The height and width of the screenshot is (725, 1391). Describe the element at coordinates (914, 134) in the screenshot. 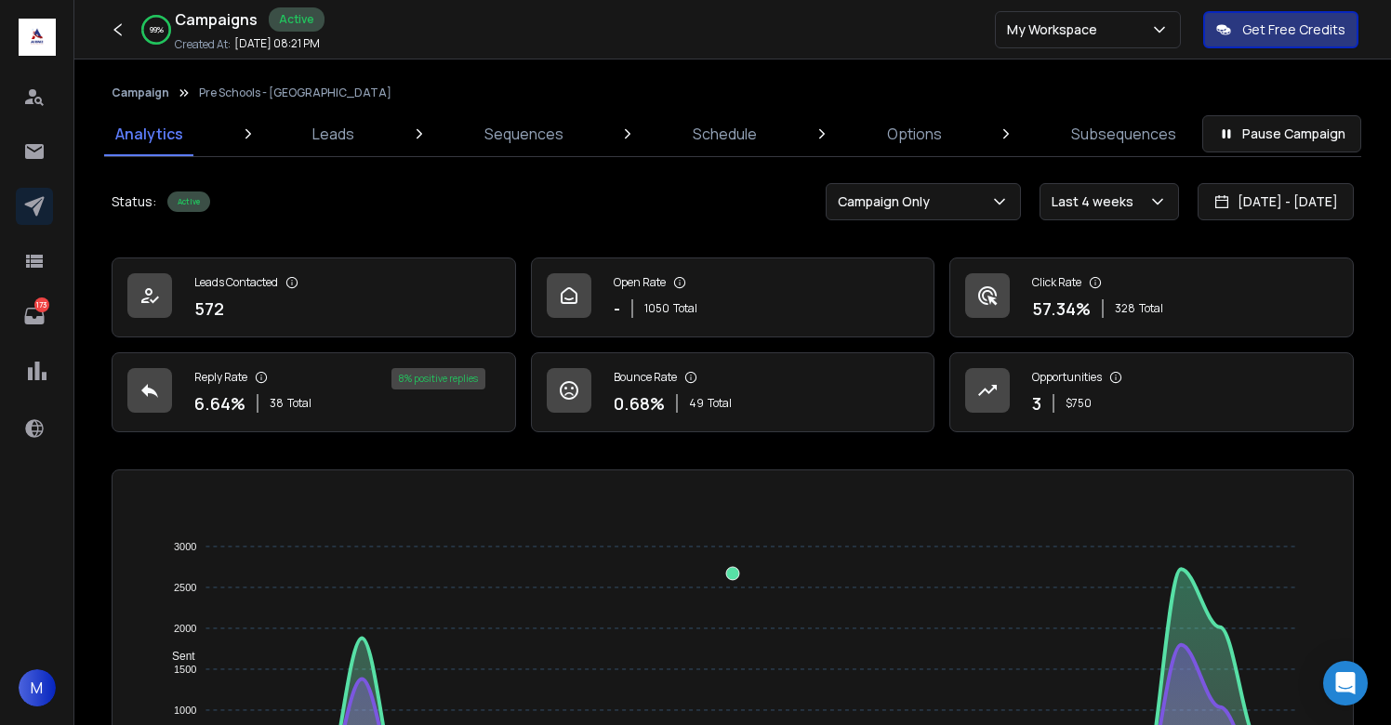

I see `a: Options` at that location.